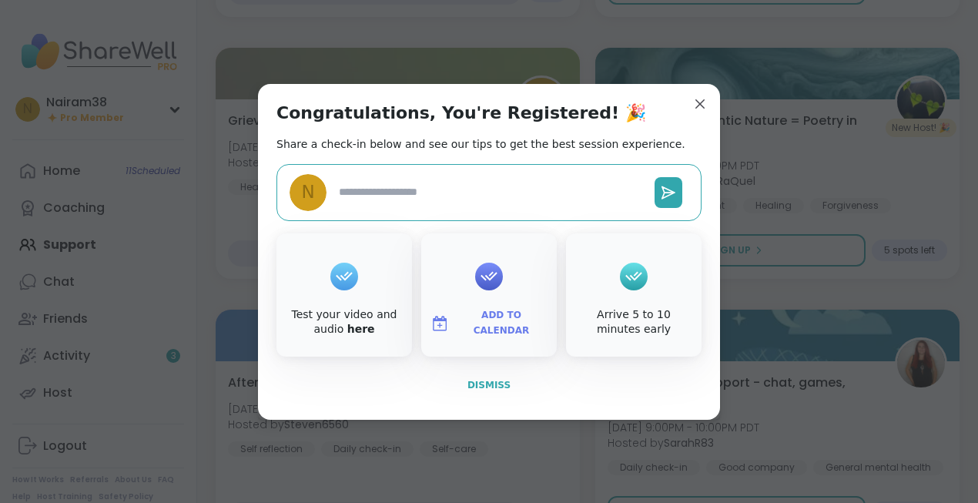 The image size is (978, 503). I want to click on div: Arrive 5 to 10 minutes early, so click(634, 322).